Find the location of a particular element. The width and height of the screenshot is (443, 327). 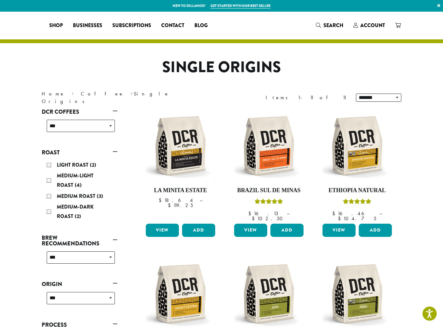

a: Coffee is located at coordinates (102, 94).